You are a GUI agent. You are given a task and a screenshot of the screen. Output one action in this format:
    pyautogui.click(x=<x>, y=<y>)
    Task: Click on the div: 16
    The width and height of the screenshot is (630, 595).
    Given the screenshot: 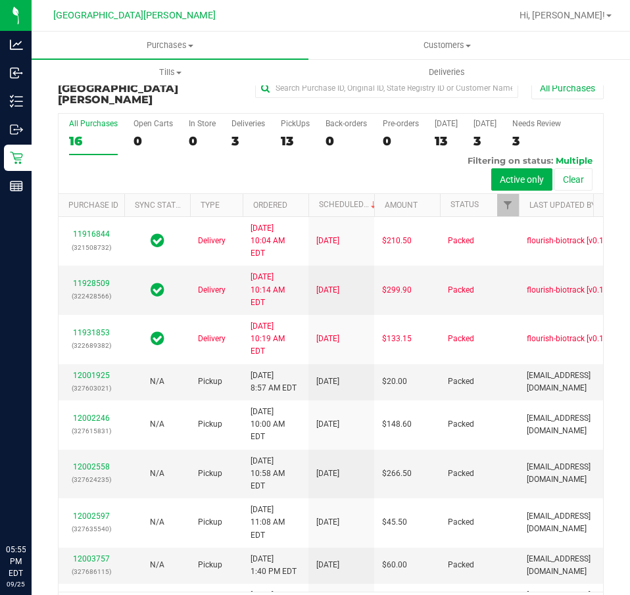 What is the action you would take?
    pyautogui.click(x=93, y=141)
    